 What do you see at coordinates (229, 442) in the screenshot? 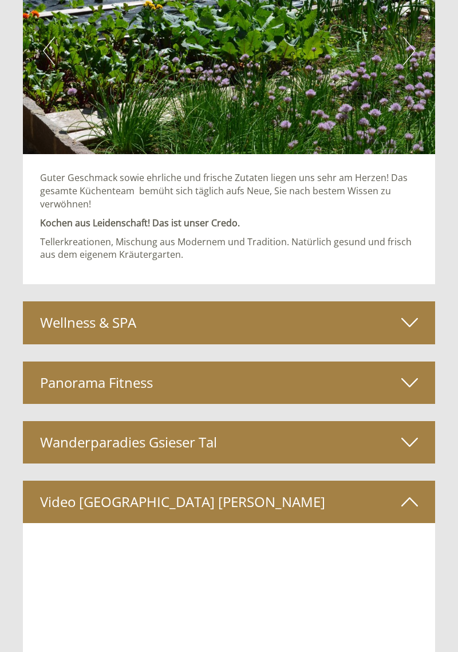
I see `div: Wanderparadies Gsieser Tal` at bounding box center [229, 442].